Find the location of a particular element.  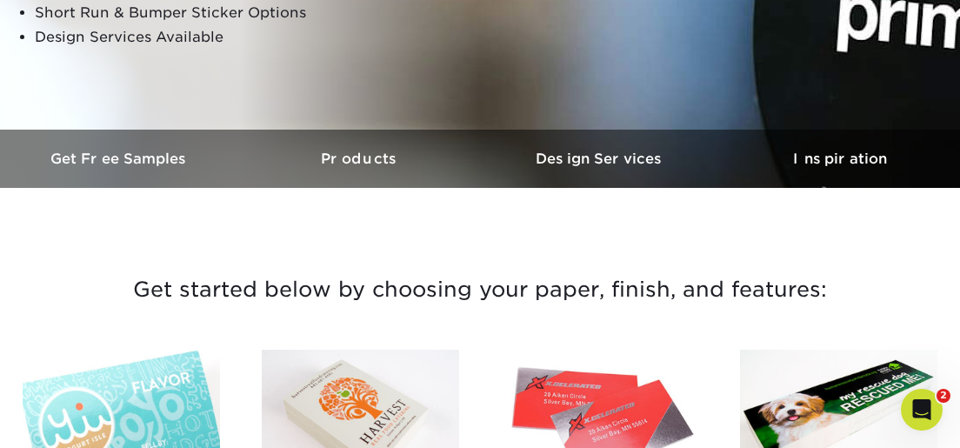

li: Short Run & Bumper Sticker Options is located at coordinates (245, 13).